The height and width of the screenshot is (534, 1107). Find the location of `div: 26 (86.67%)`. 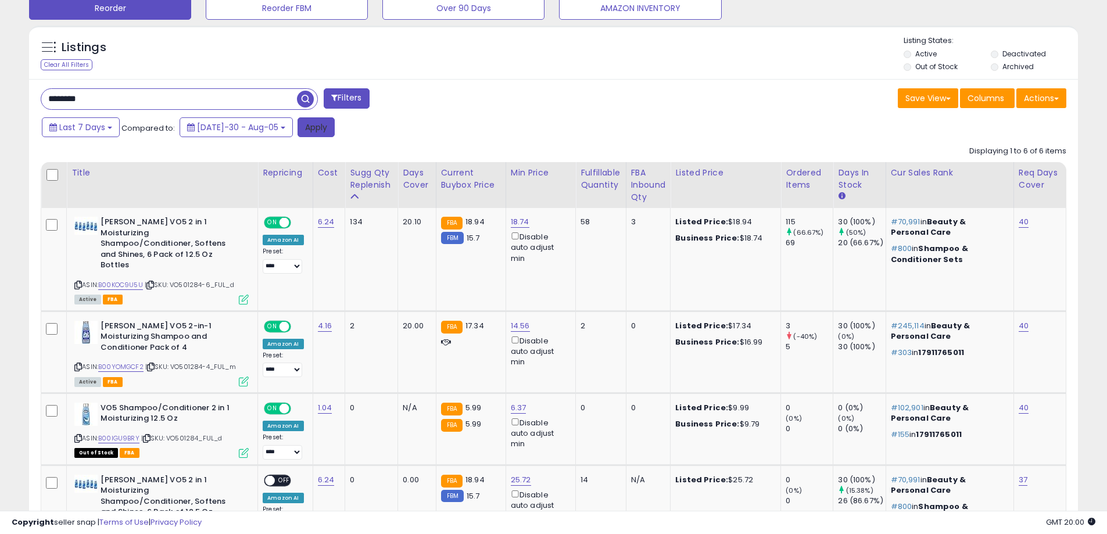

div: 26 (86.67%) is located at coordinates (861, 501).